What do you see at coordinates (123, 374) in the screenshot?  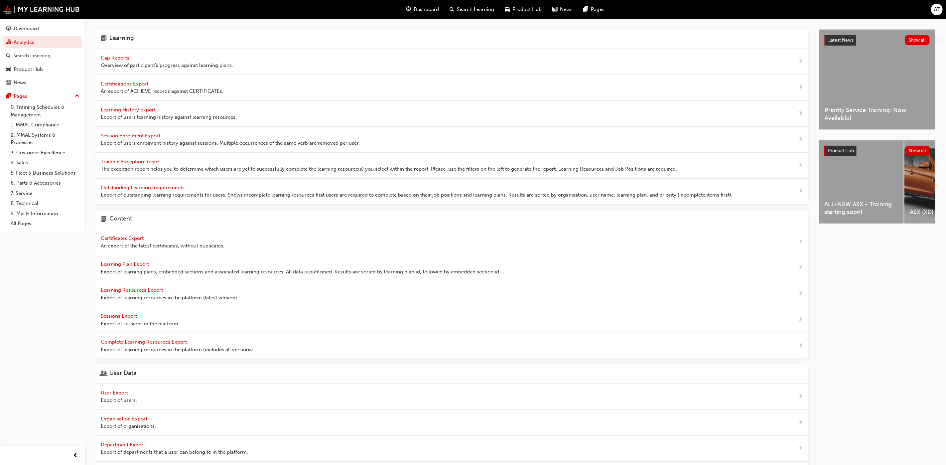 I see `h4: User Data` at bounding box center [123, 374].